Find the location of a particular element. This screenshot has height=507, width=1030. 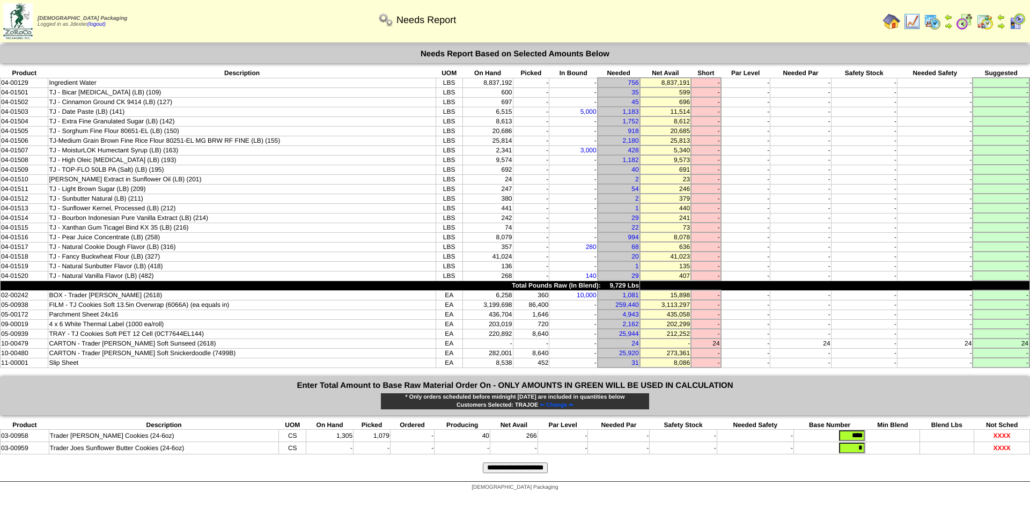

th: Short is located at coordinates (706, 73).